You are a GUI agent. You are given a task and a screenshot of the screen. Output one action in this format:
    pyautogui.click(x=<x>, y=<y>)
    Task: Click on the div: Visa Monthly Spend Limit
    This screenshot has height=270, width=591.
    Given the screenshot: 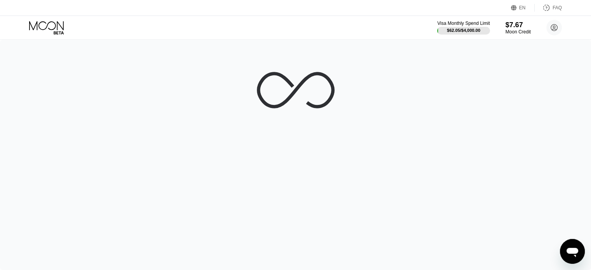 What is the action you would take?
    pyautogui.click(x=463, y=23)
    